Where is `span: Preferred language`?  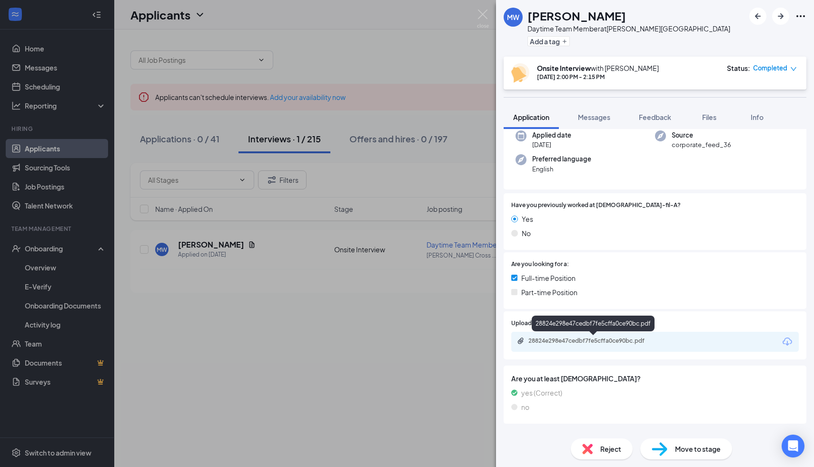
span: Preferred language is located at coordinates (562, 159).